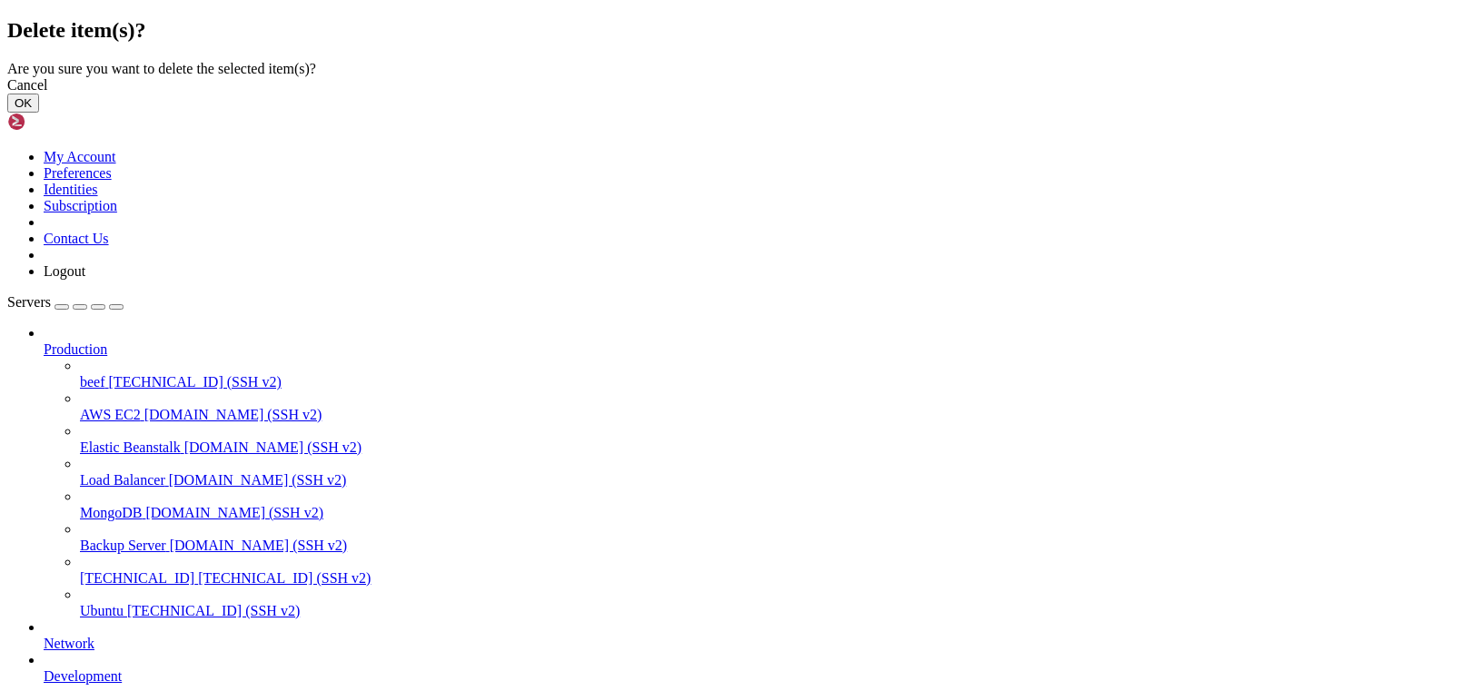 The image size is (1476, 691). What do you see at coordinates (123, 479) in the screenshot?
I see `span: Load Balancer` at bounding box center [123, 479].